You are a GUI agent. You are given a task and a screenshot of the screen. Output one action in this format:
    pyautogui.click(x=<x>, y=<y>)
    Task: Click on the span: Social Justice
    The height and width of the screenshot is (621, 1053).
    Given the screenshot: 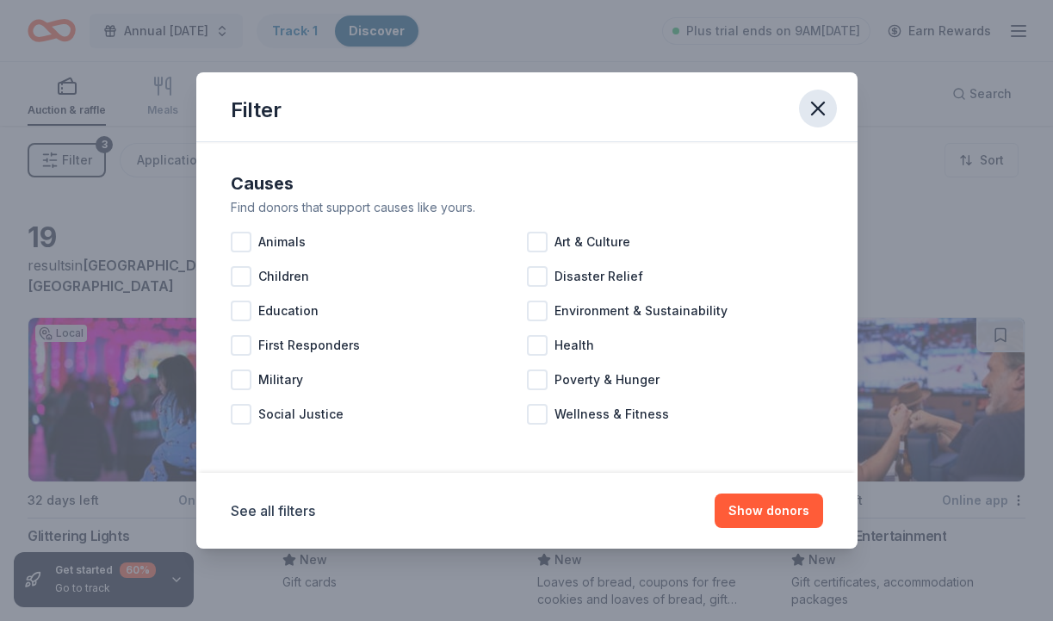 What is the action you would take?
    pyautogui.click(x=301, y=414)
    